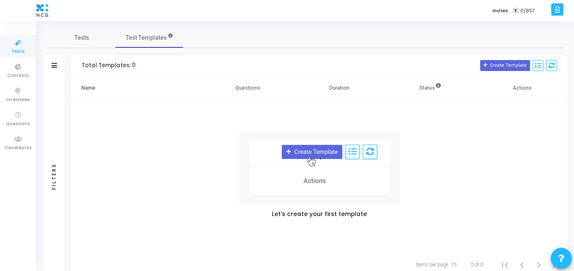 This screenshot has height=271, width=574. Describe the element at coordinates (146, 38) in the screenshot. I see `span: Test Templates` at that location.